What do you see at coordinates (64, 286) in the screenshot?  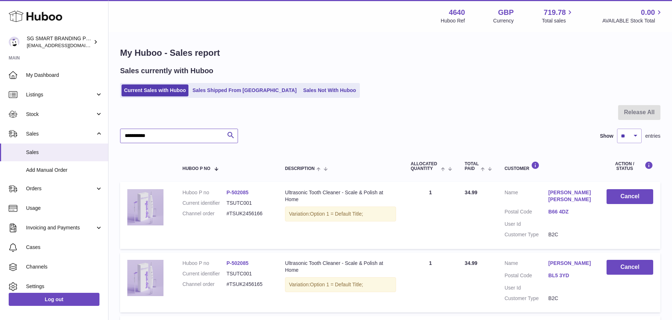 I see `span: Settings` at bounding box center [64, 286].